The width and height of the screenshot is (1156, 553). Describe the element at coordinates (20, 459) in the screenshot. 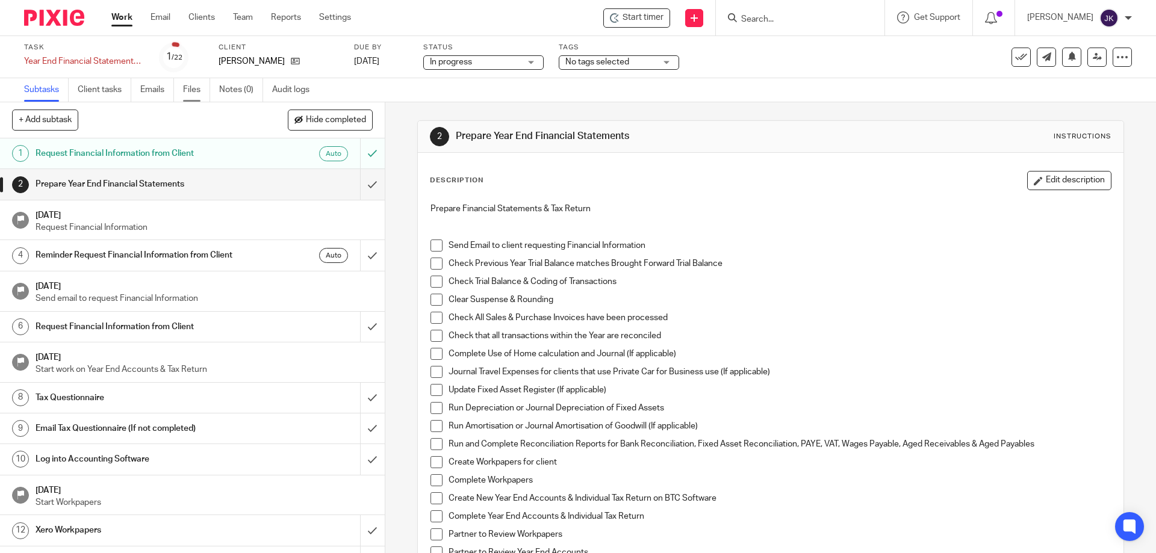

I see `div: 10` at that location.